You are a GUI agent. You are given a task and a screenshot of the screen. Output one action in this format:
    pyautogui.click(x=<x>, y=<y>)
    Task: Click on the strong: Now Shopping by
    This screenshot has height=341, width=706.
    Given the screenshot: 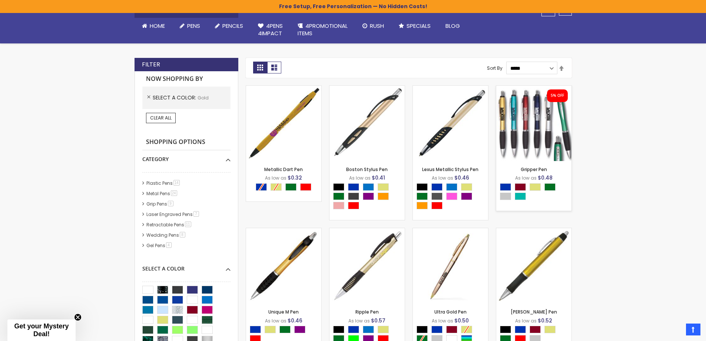 What is the action you would take?
    pyautogui.click(x=186, y=79)
    